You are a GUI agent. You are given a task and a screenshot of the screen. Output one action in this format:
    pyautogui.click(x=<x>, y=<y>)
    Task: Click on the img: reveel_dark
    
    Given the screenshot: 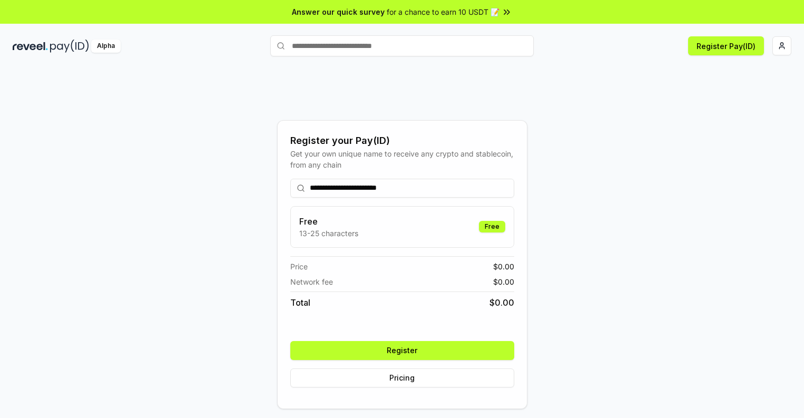 What is the action you would take?
    pyautogui.click(x=30, y=46)
    